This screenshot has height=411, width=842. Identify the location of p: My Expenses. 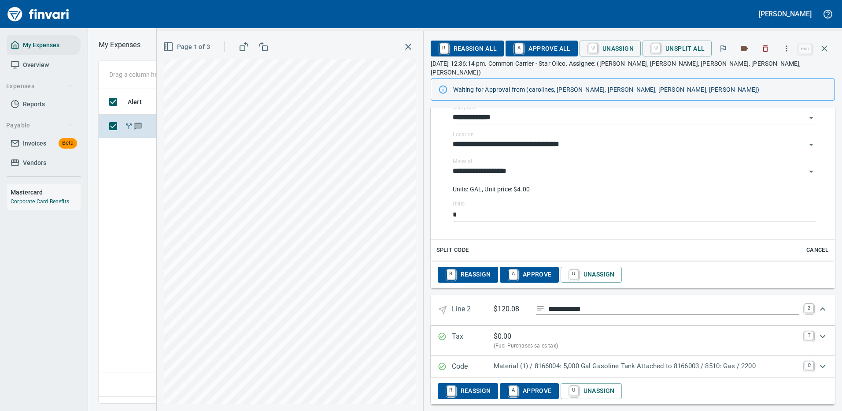
(119, 45).